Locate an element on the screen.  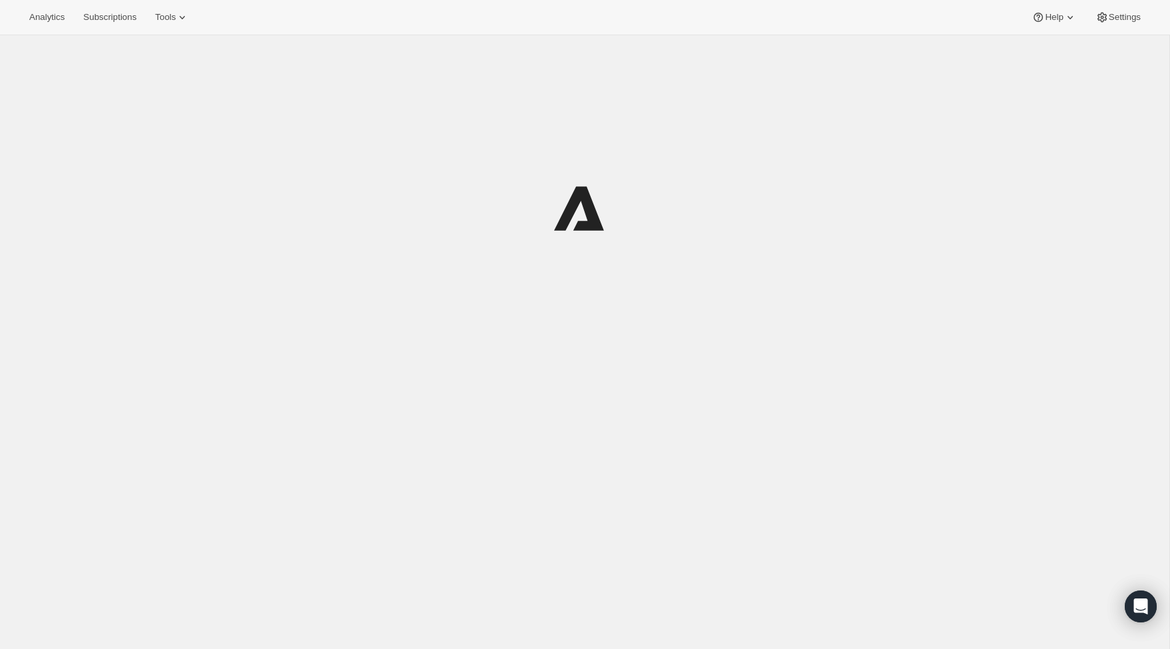
span: Help is located at coordinates (1054, 17).